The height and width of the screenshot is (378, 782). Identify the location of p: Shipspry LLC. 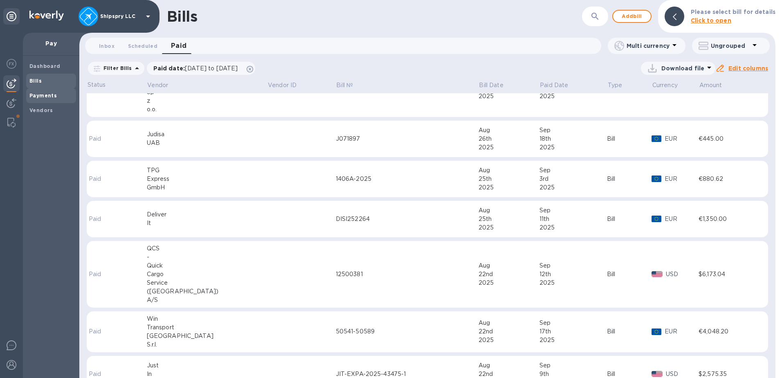
(121, 16).